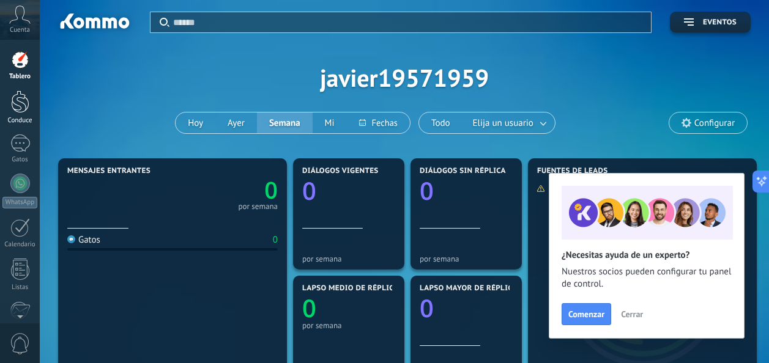  What do you see at coordinates (572, 171) in the screenshot?
I see `span: Fuentes de leads` at bounding box center [572, 171].